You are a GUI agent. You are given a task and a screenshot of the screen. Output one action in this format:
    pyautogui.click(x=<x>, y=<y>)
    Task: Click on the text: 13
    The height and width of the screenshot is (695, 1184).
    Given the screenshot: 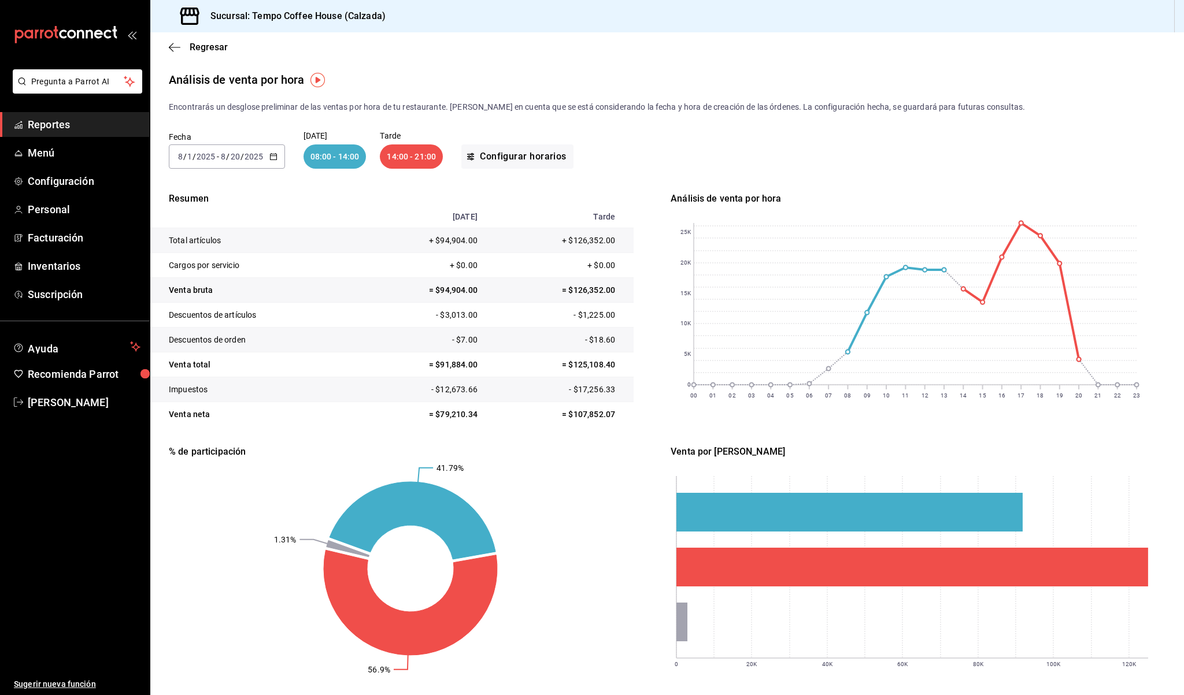 What is the action you would take?
    pyautogui.click(x=944, y=395)
    